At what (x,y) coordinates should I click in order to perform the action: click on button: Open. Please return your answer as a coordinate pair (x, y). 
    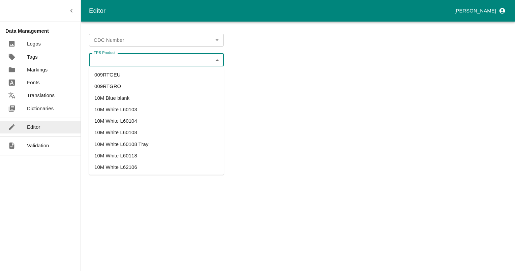
    Looking at the image, I should click on (217, 40).